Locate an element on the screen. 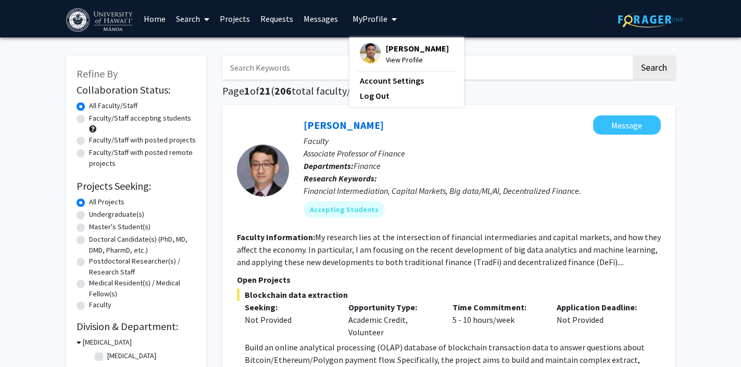  span: View Profile is located at coordinates (417, 60).